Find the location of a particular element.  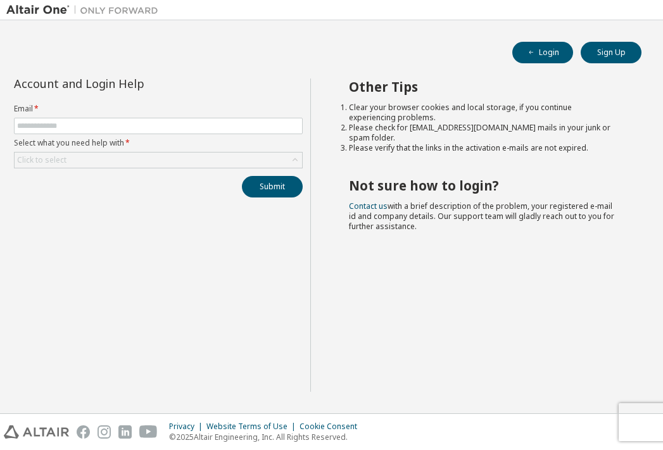

img: Altair One is located at coordinates (85, 10).